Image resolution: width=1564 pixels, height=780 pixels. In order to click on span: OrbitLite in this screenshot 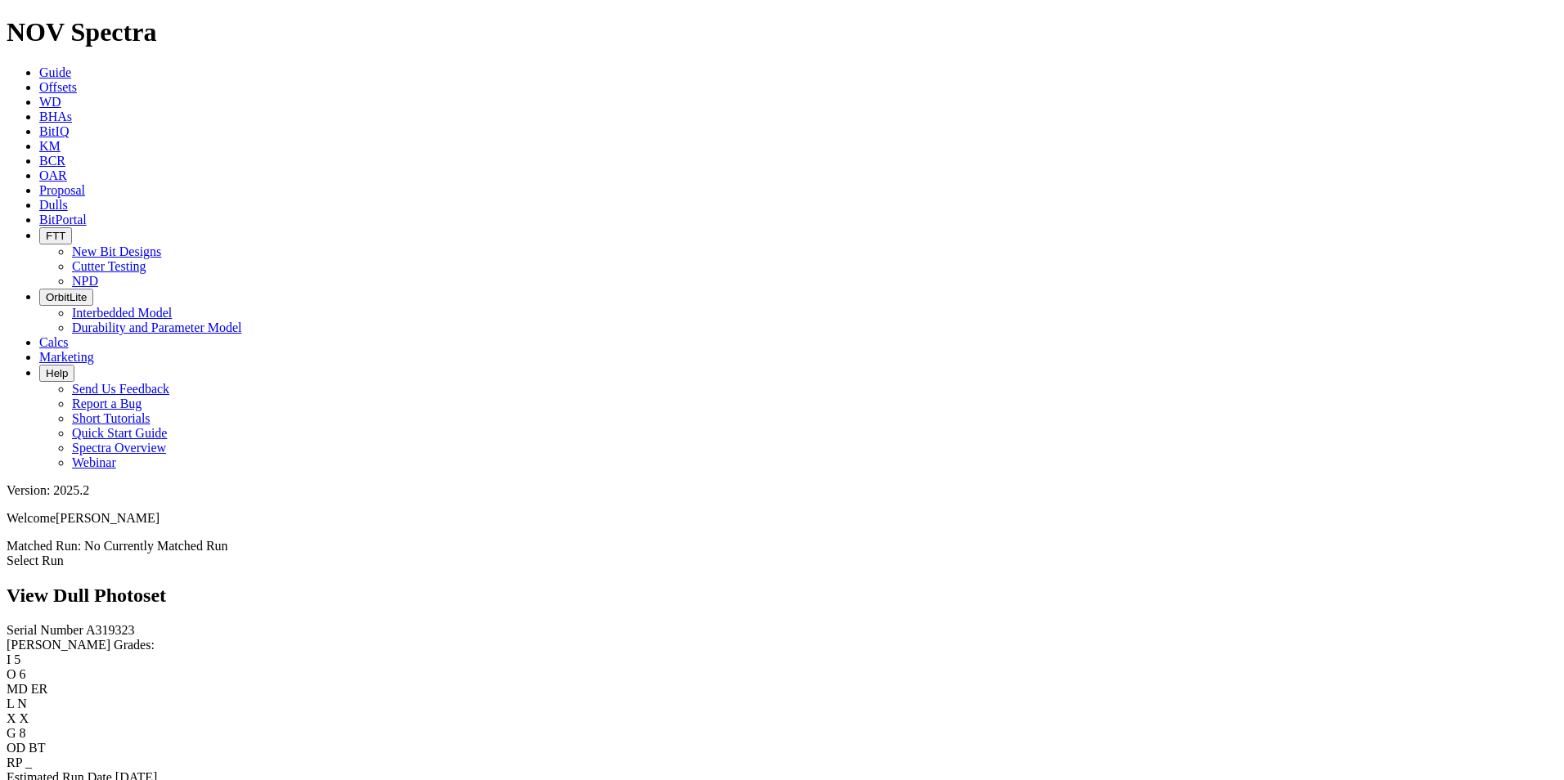, I will do `click(66, 297)`.